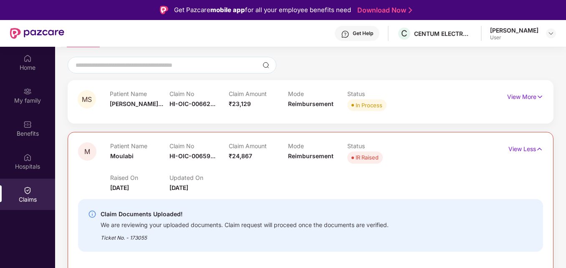  I want to click on p: View Less, so click(525, 148).